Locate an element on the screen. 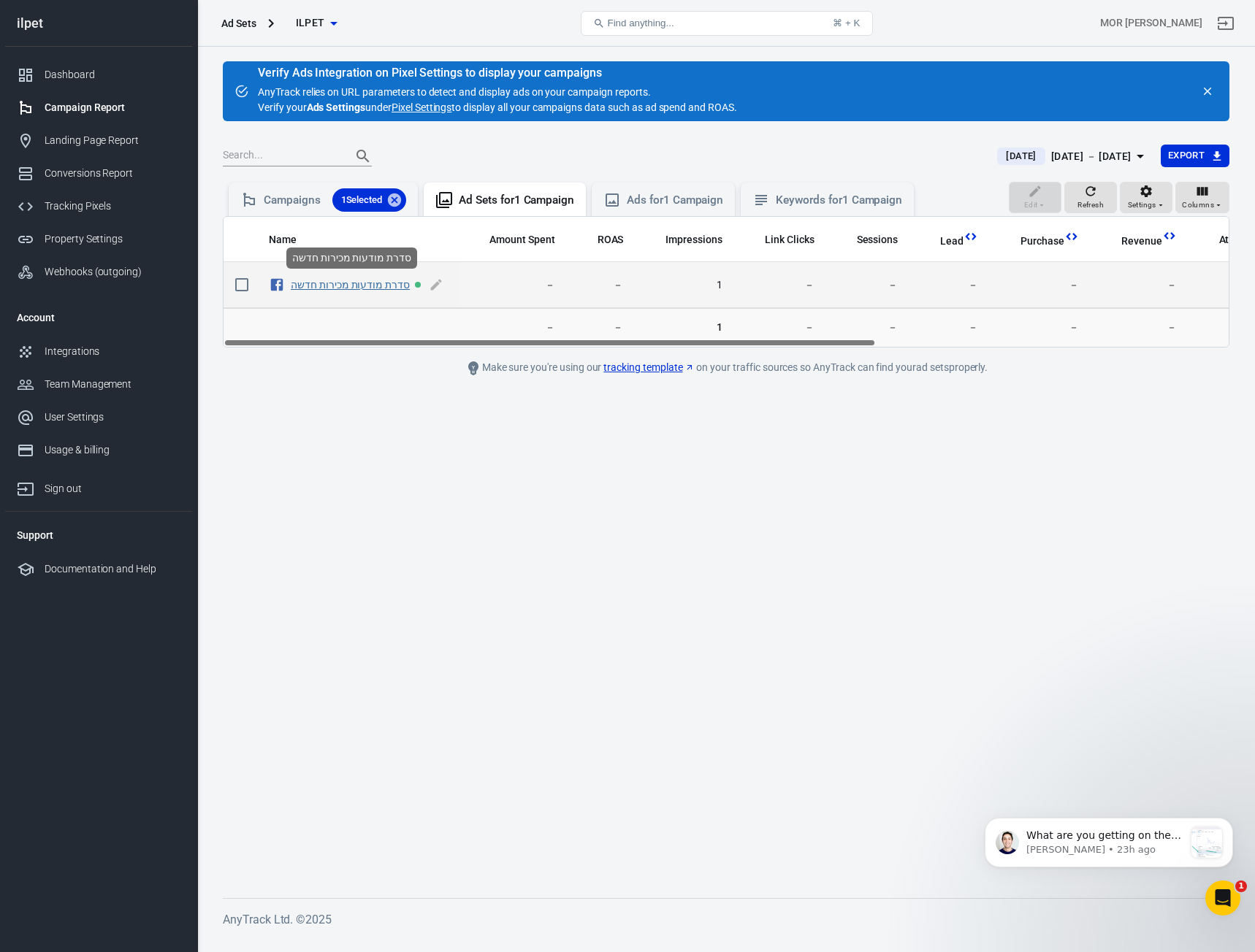 The image size is (1255, 952). div: Usage & billing is located at coordinates (113, 450).